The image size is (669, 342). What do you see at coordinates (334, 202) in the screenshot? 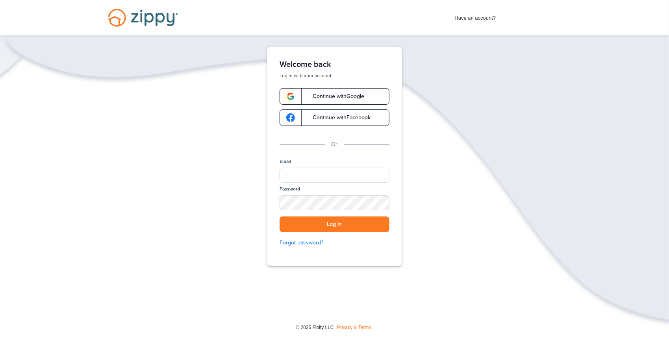
I see `input: Password` at bounding box center [334, 202].